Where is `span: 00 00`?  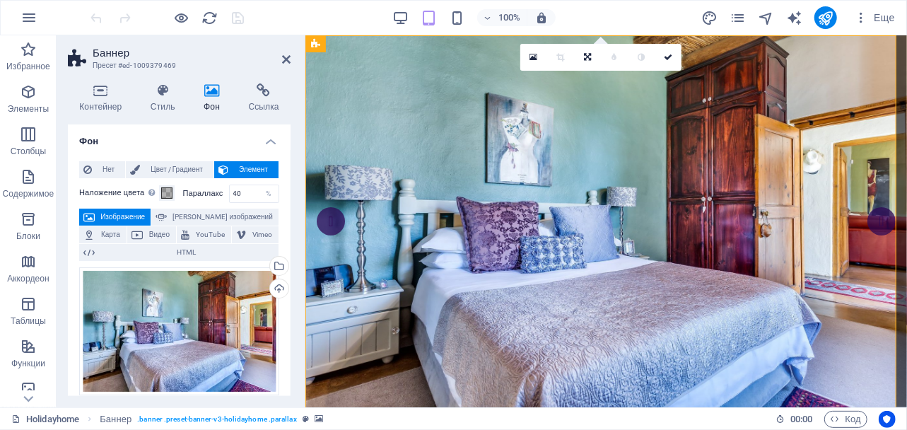
span: 00 00 is located at coordinates (801, 419).